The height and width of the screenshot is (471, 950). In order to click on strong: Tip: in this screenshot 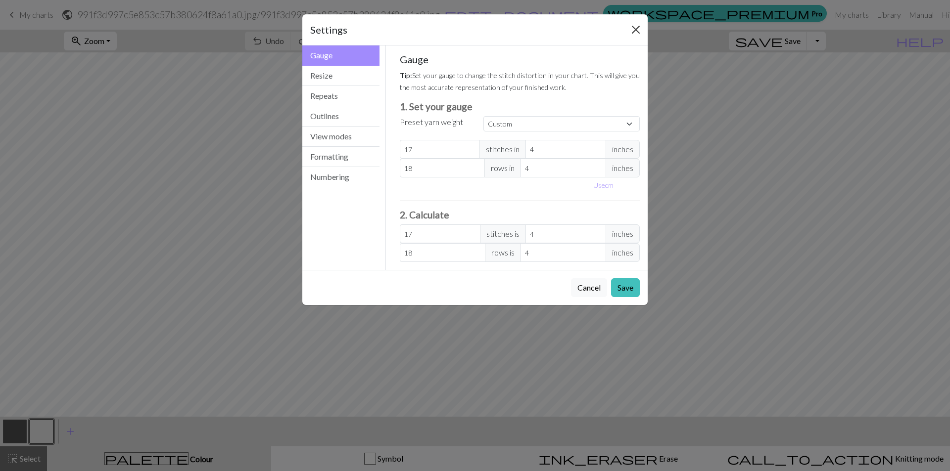, I will do `click(406, 75)`.